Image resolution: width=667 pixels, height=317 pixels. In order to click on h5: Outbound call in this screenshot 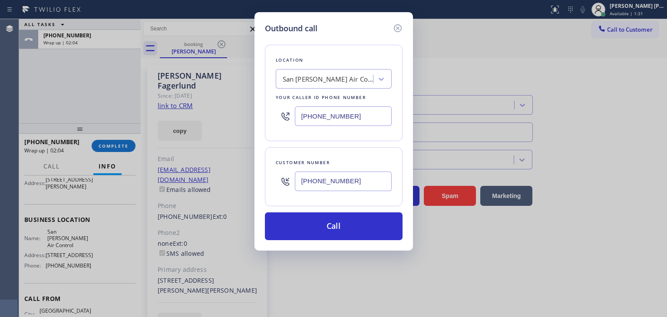, I will do `click(291, 28)`.